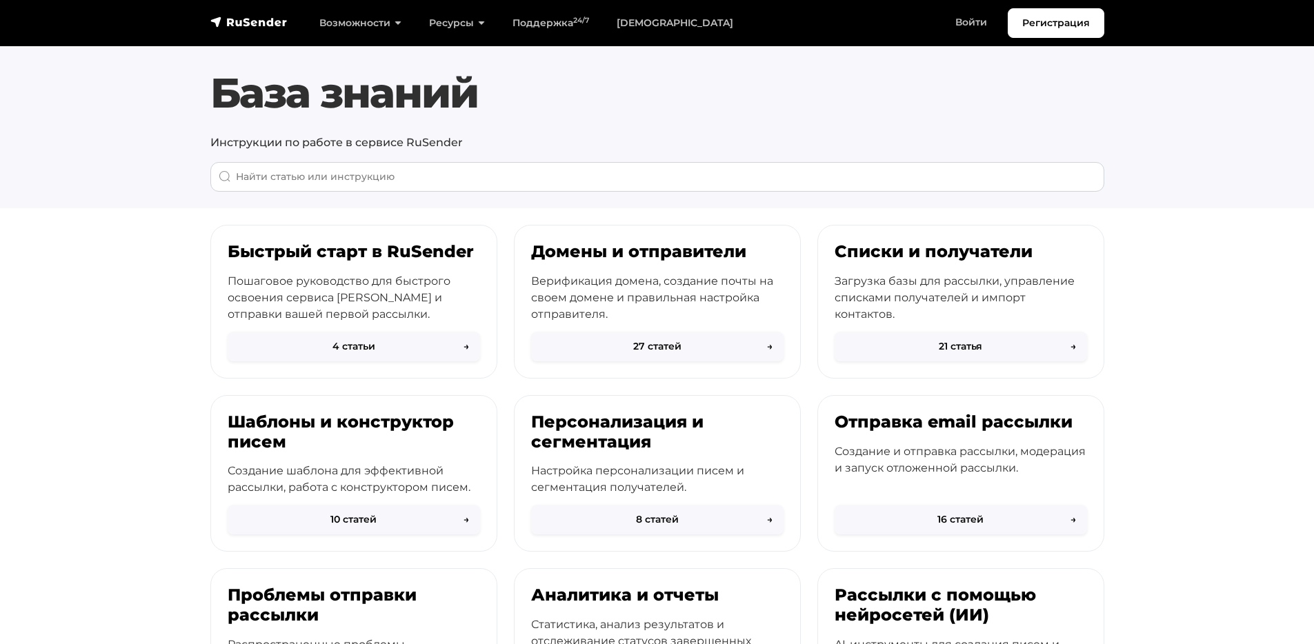 This screenshot has height=644, width=1314. I want to click on a: Поддержка24/7, so click(550, 23).